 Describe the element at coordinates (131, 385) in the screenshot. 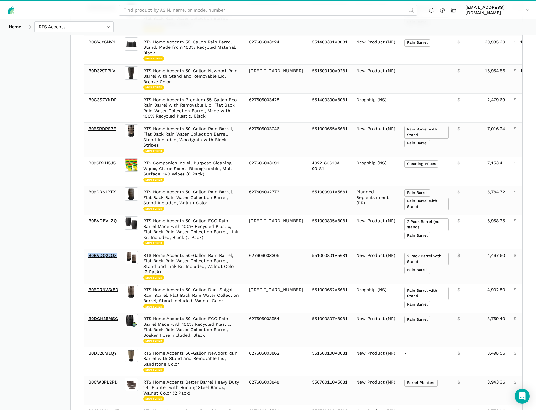

I see `img: RTS Home Accents Better Barrel Heavy Duty 24” Planter with Rusting Steel Bands, Walnut Color (2 P...` at that location.